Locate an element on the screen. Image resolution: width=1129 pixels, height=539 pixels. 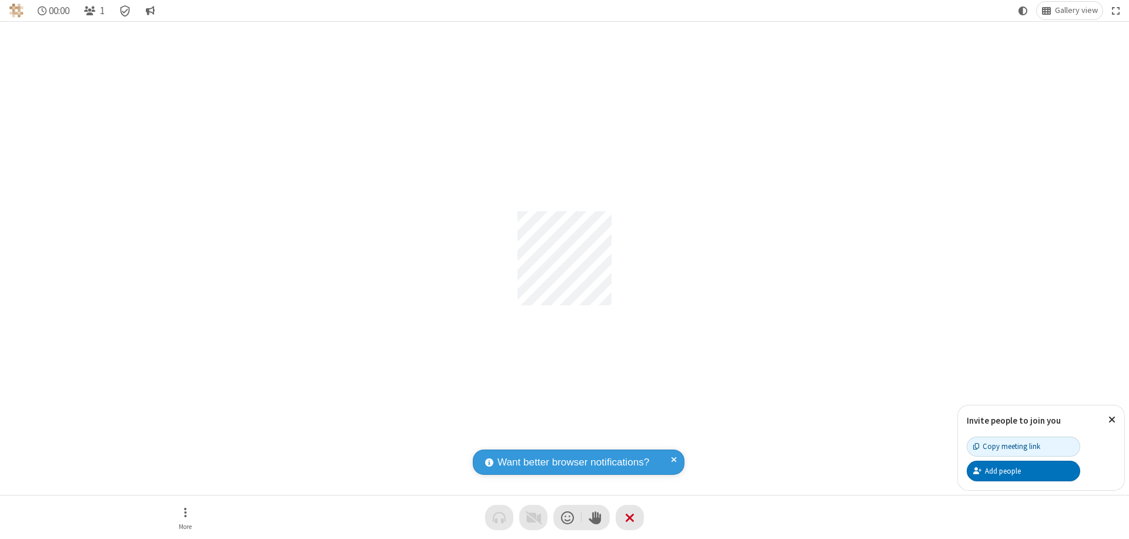
button: Audio problem - check your Internet connection or call by phone is located at coordinates (499, 517).